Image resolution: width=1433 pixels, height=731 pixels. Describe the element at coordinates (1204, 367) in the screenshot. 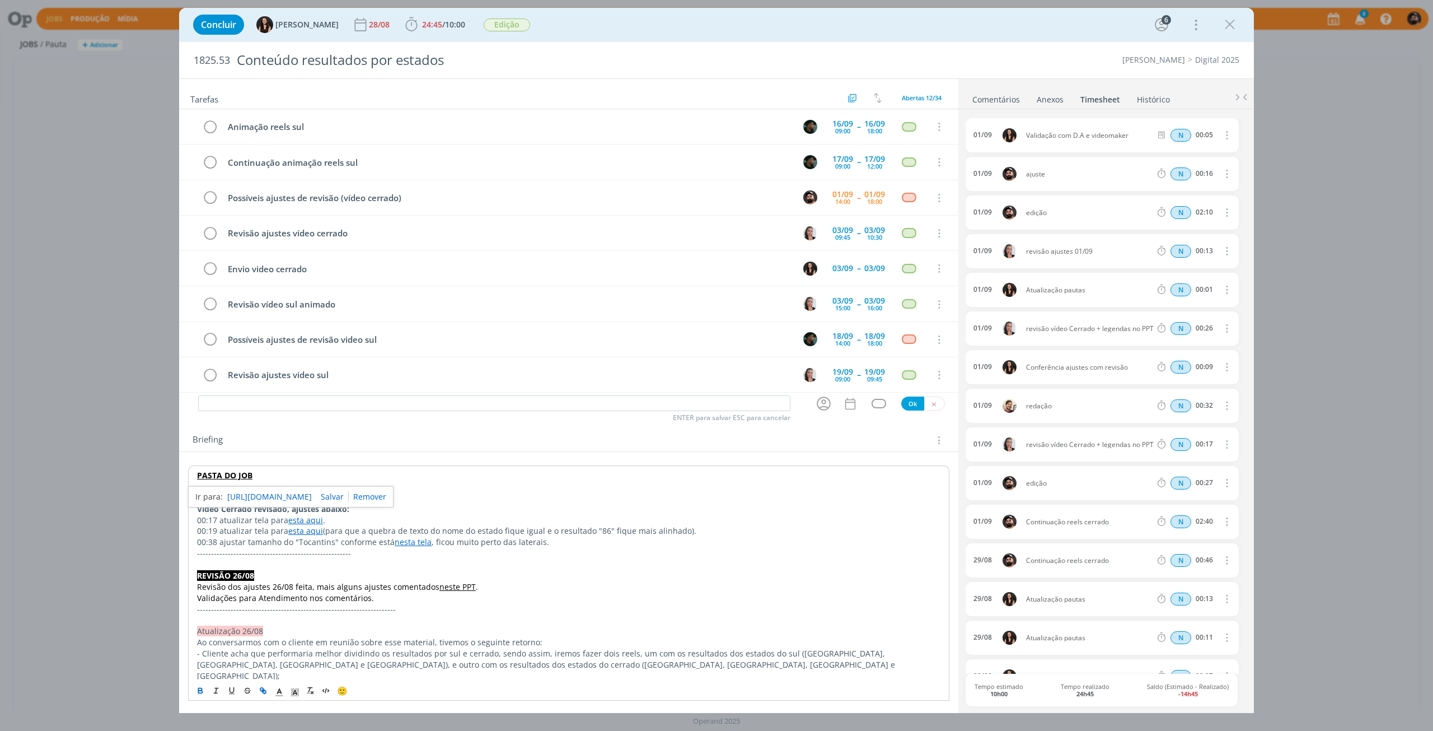

I see `div: 00:09` at that location.